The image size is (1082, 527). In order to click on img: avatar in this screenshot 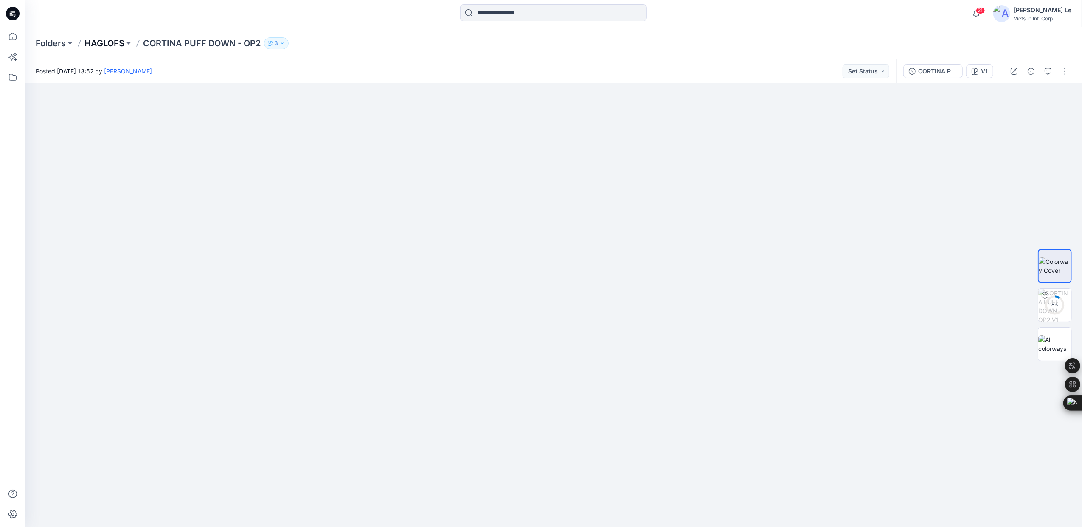, I will do `click(1002, 14)`.